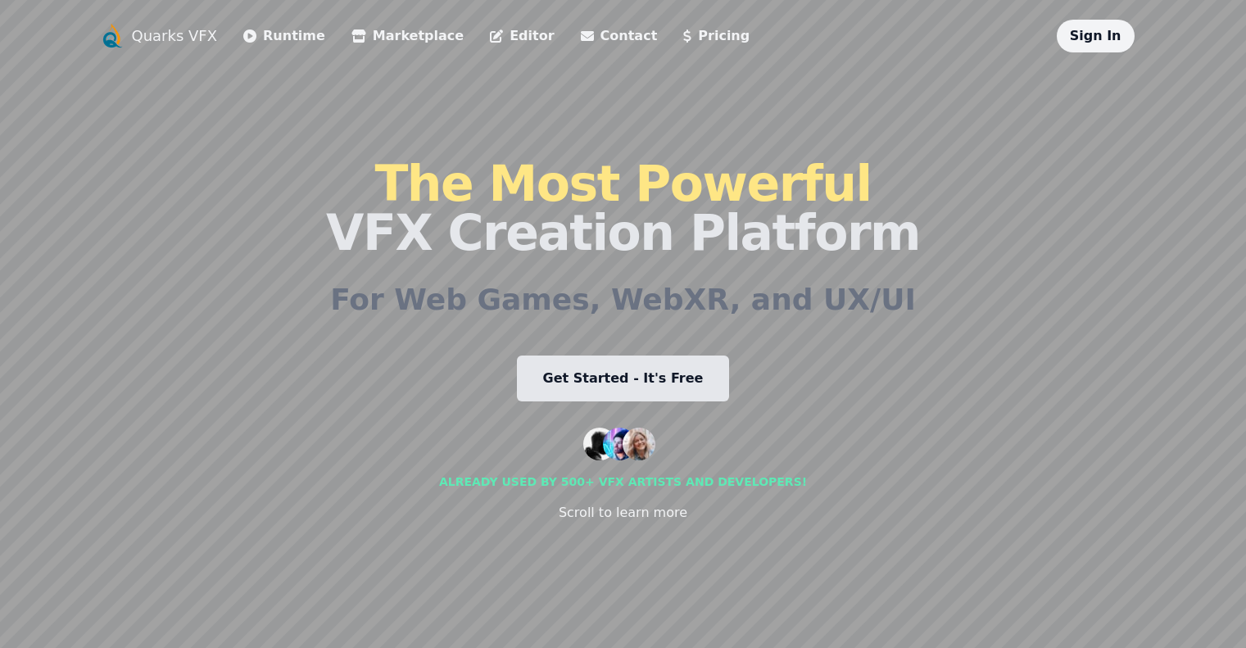  I want to click on a: Runtime, so click(284, 36).